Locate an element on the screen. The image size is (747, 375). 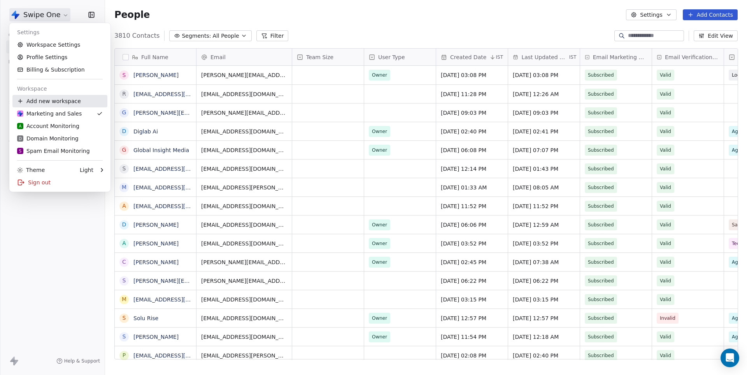
img: Swipe%20One%20Logo%201-1.svg is located at coordinates (20, 114).